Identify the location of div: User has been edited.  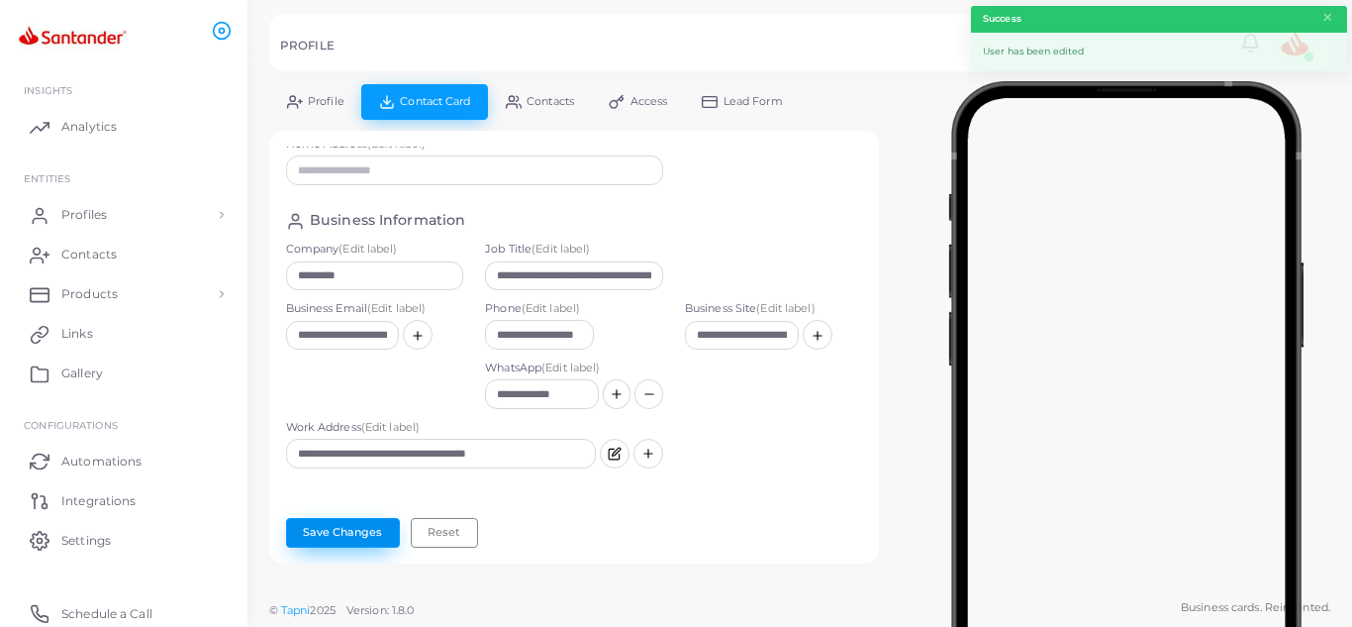
(1159, 51).